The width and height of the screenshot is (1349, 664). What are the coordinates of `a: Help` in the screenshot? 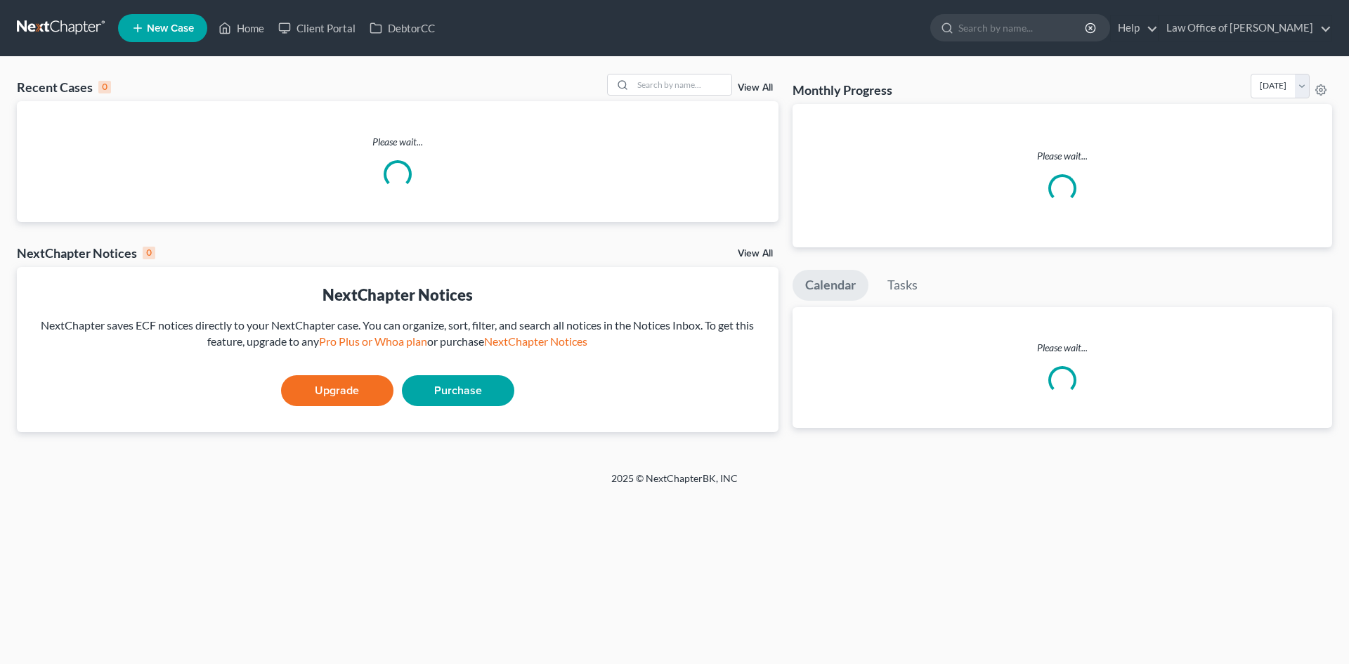 It's located at (1134, 28).